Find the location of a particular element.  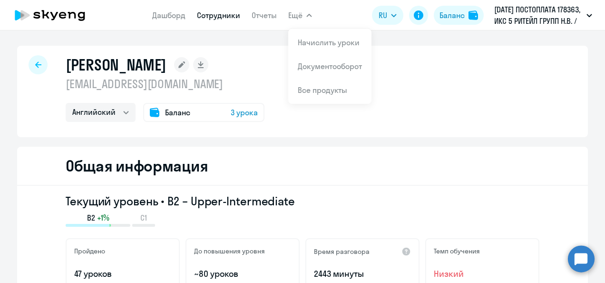

a: Все продукты is located at coordinates (323, 90).